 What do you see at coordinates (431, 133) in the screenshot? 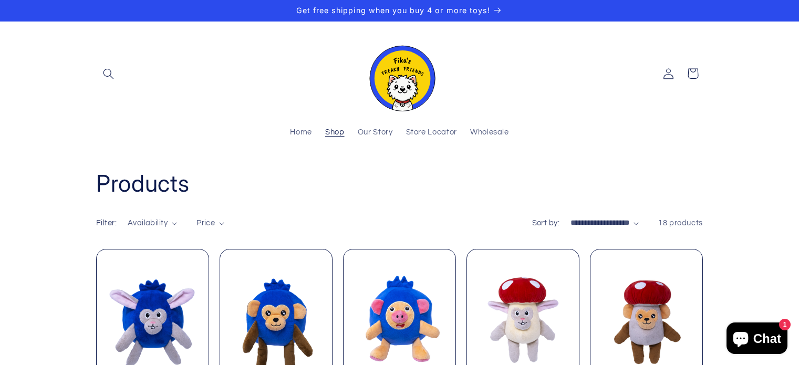
I see `a: Store Locator` at bounding box center [431, 133].